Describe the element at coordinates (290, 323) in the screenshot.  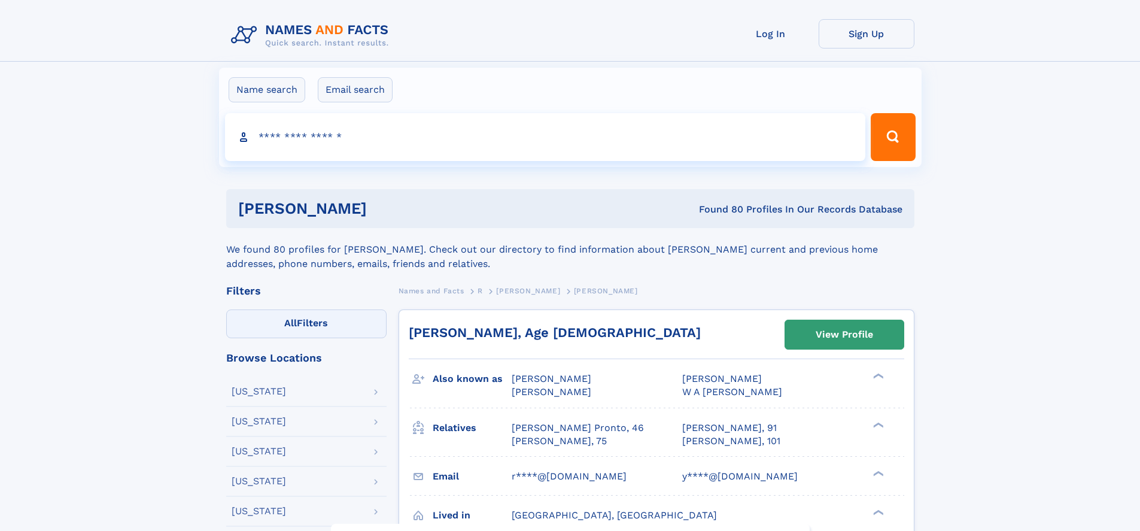
I see `span: All` at that location.